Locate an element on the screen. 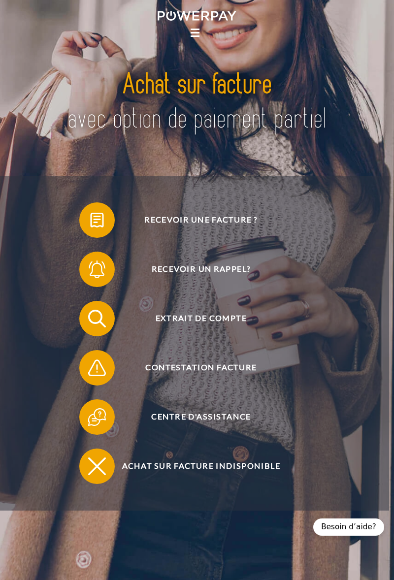  a: Recevoir un rappel? is located at coordinates (194, 269).